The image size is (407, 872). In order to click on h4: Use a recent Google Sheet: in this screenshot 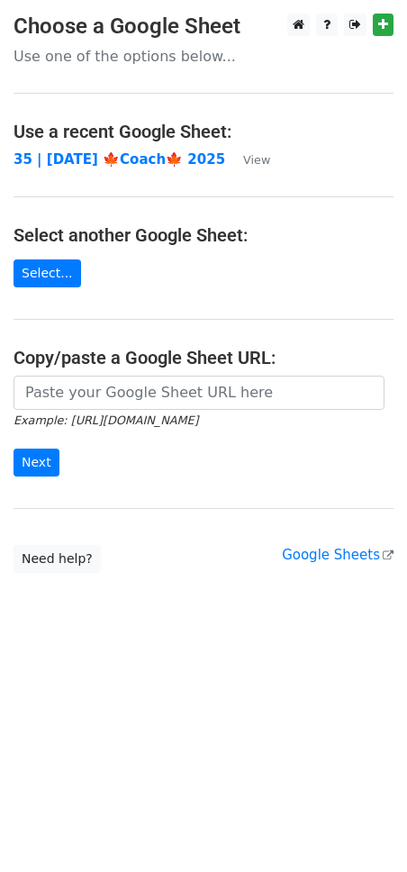, I will do `click(204, 132)`.